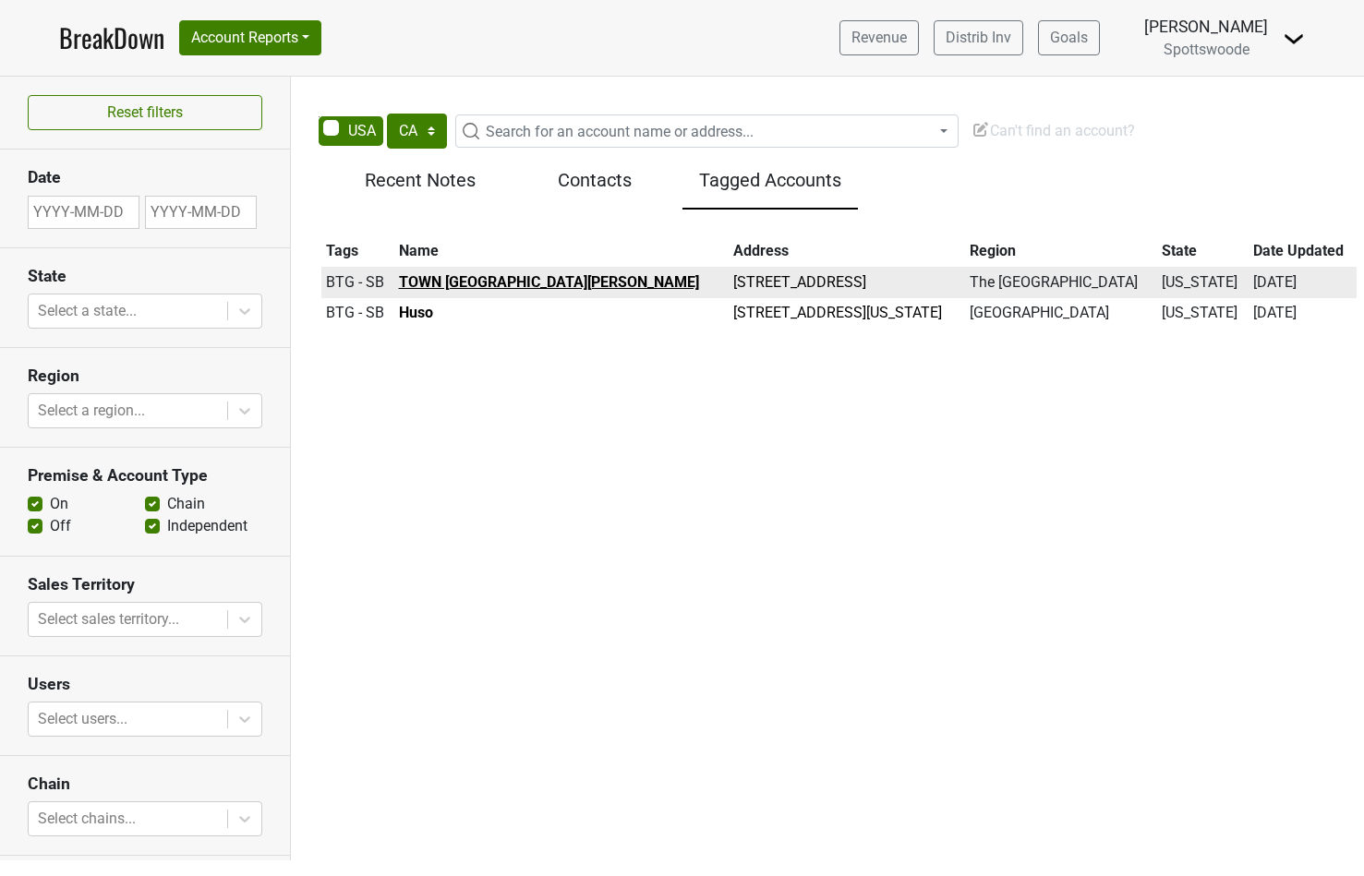 The height and width of the screenshot is (876, 1364). What do you see at coordinates (145, 784) in the screenshot?
I see `h3: Chain` at bounding box center [145, 784].